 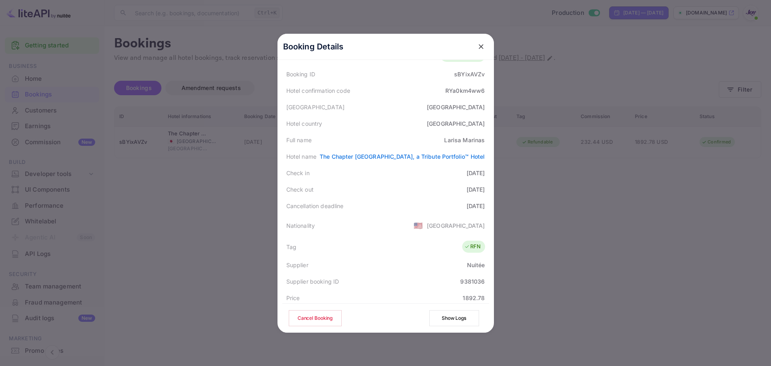 What do you see at coordinates (304, 123) in the screenshot?
I see `div: Hotel country` at bounding box center [304, 123].